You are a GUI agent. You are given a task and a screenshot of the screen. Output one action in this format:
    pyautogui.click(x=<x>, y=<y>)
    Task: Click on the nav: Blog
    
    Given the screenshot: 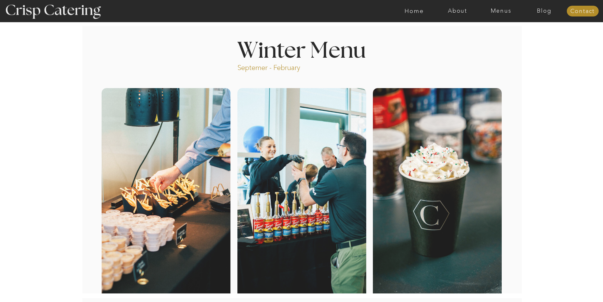 What is the action you would take?
    pyautogui.click(x=544, y=11)
    